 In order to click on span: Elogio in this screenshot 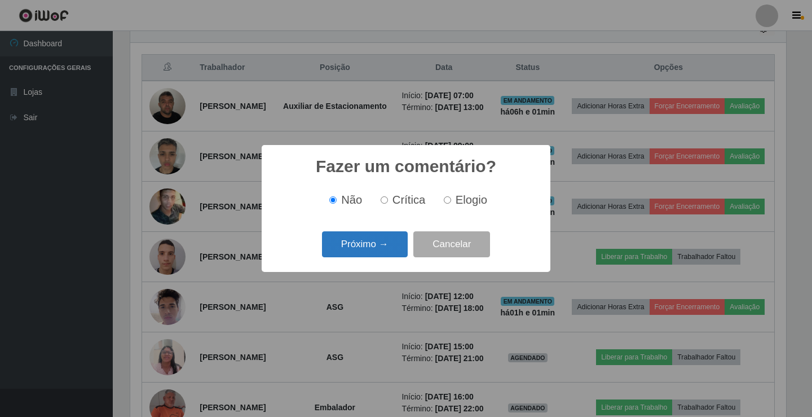, I will do `click(472, 200)`.